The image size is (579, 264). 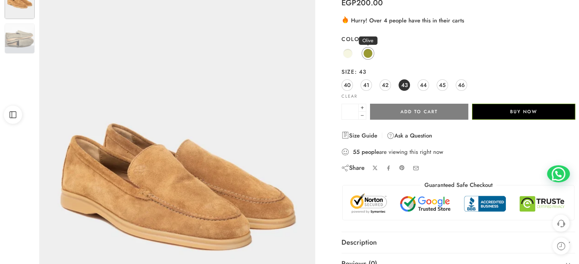 I want to click on a: 41, so click(x=366, y=85).